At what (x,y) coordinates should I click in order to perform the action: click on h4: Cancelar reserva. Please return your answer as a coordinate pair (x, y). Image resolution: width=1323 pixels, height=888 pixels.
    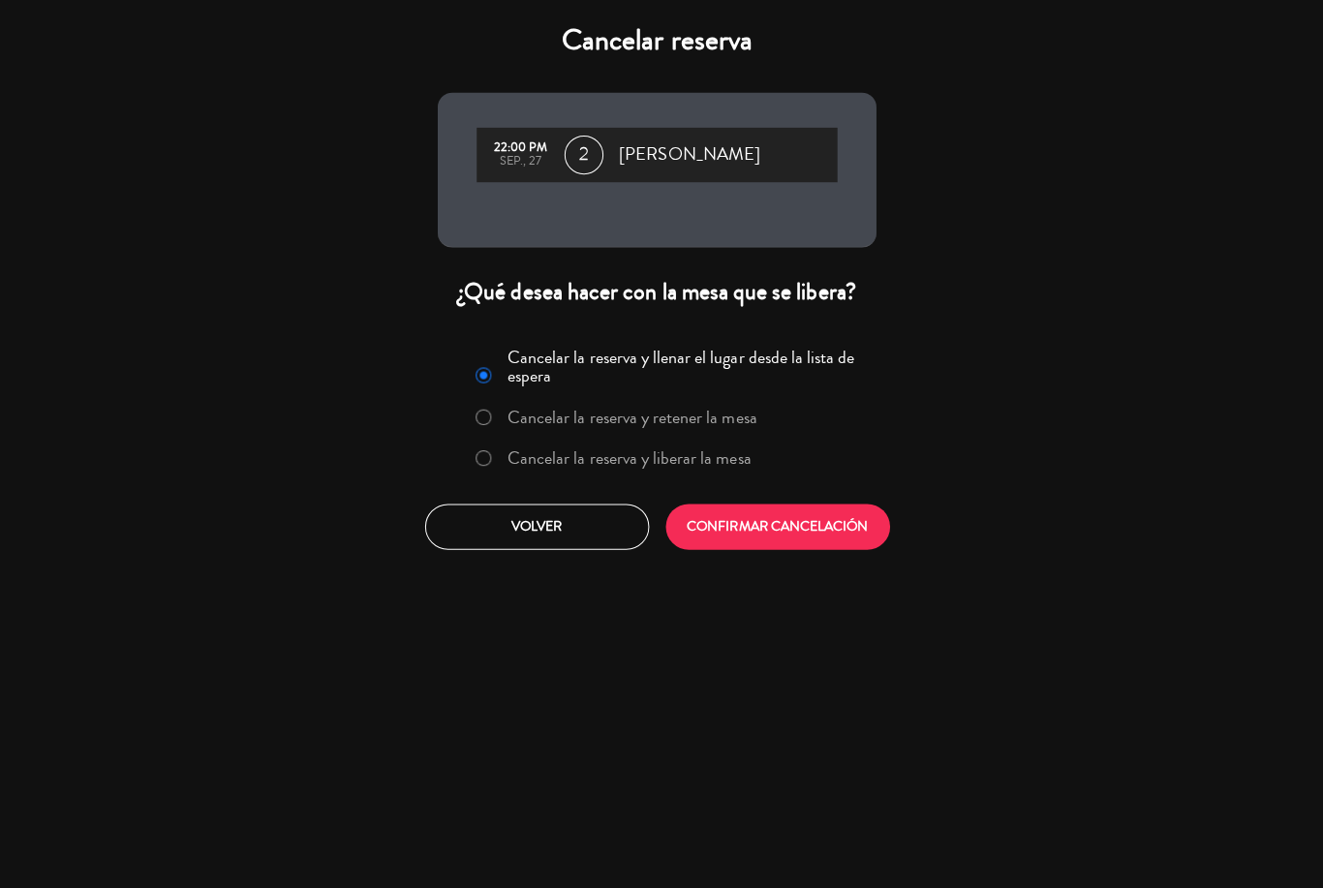
    Looking at the image, I should click on (662, 41).